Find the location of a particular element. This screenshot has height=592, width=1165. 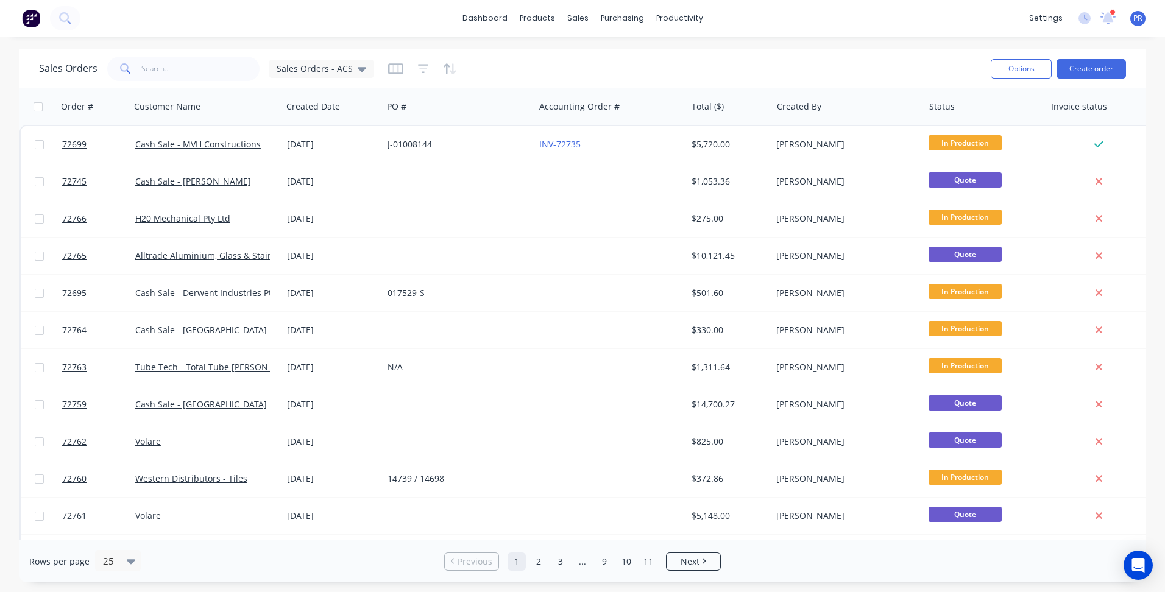

span: Previous is located at coordinates (475, 562).